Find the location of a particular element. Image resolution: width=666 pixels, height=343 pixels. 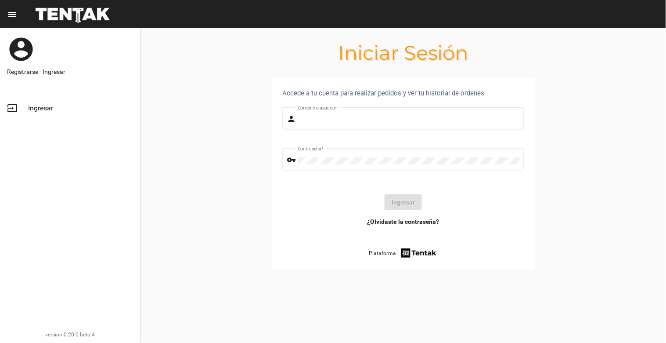

button: Ingresar is located at coordinates (403, 202).